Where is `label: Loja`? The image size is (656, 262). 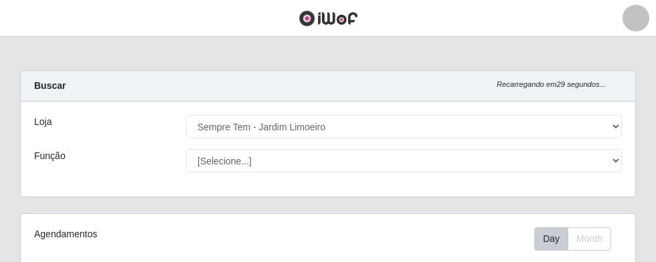 label: Loja is located at coordinates (43, 122).